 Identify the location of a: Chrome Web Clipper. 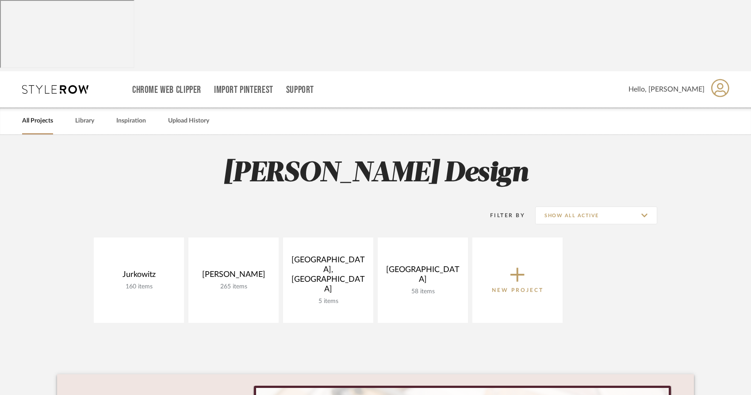
(167, 90).